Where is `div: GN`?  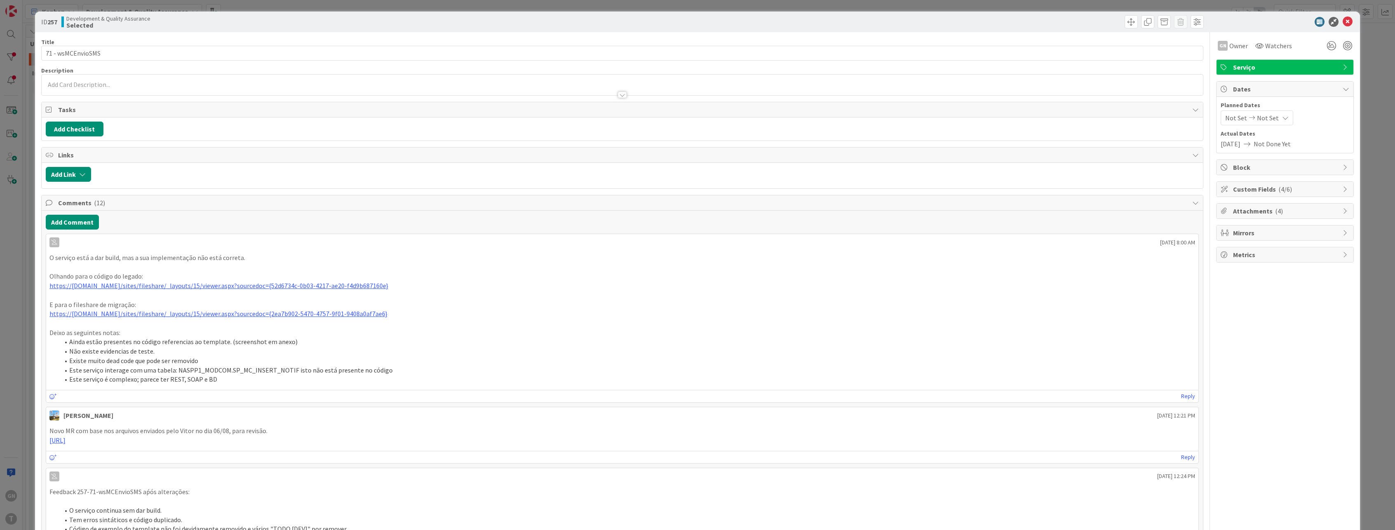
div: GN is located at coordinates (1223, 46).